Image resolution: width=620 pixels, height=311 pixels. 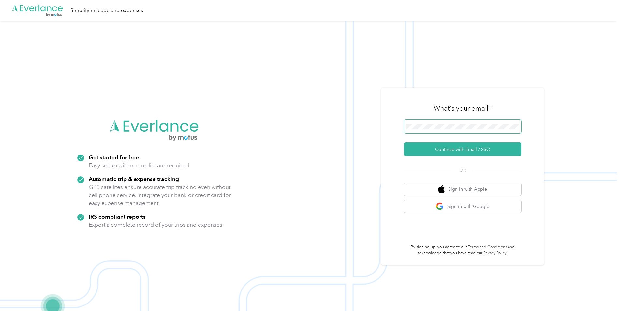 What do you see at coordinates (441, 189) in the screenshot?
I see `img: apple logo` at bounding box center [441, 189].